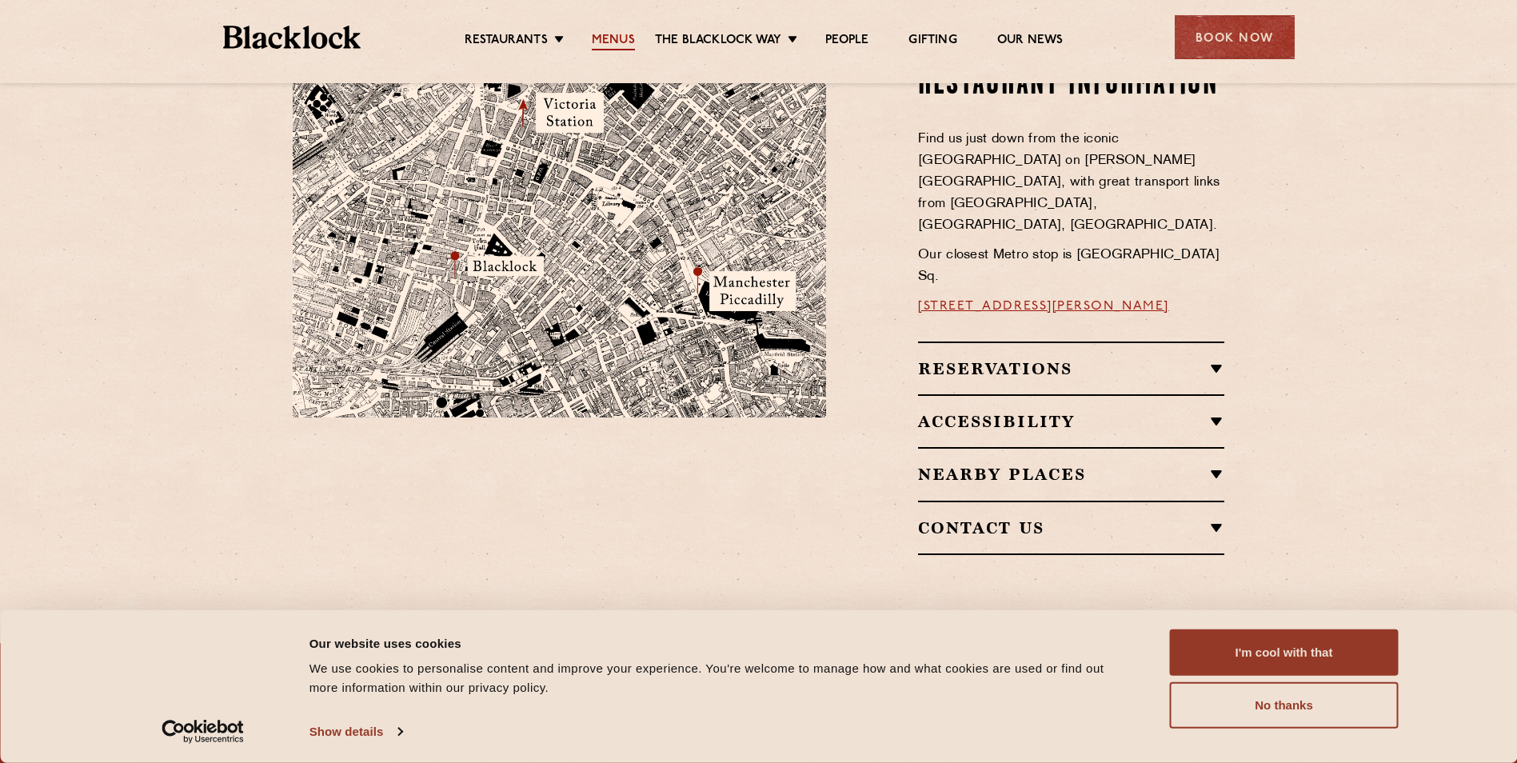 This screenshot has height=763, width=1517. Describe the element at coordinates (613, 42) in the screenshot. I see `a: Menus` at that location.